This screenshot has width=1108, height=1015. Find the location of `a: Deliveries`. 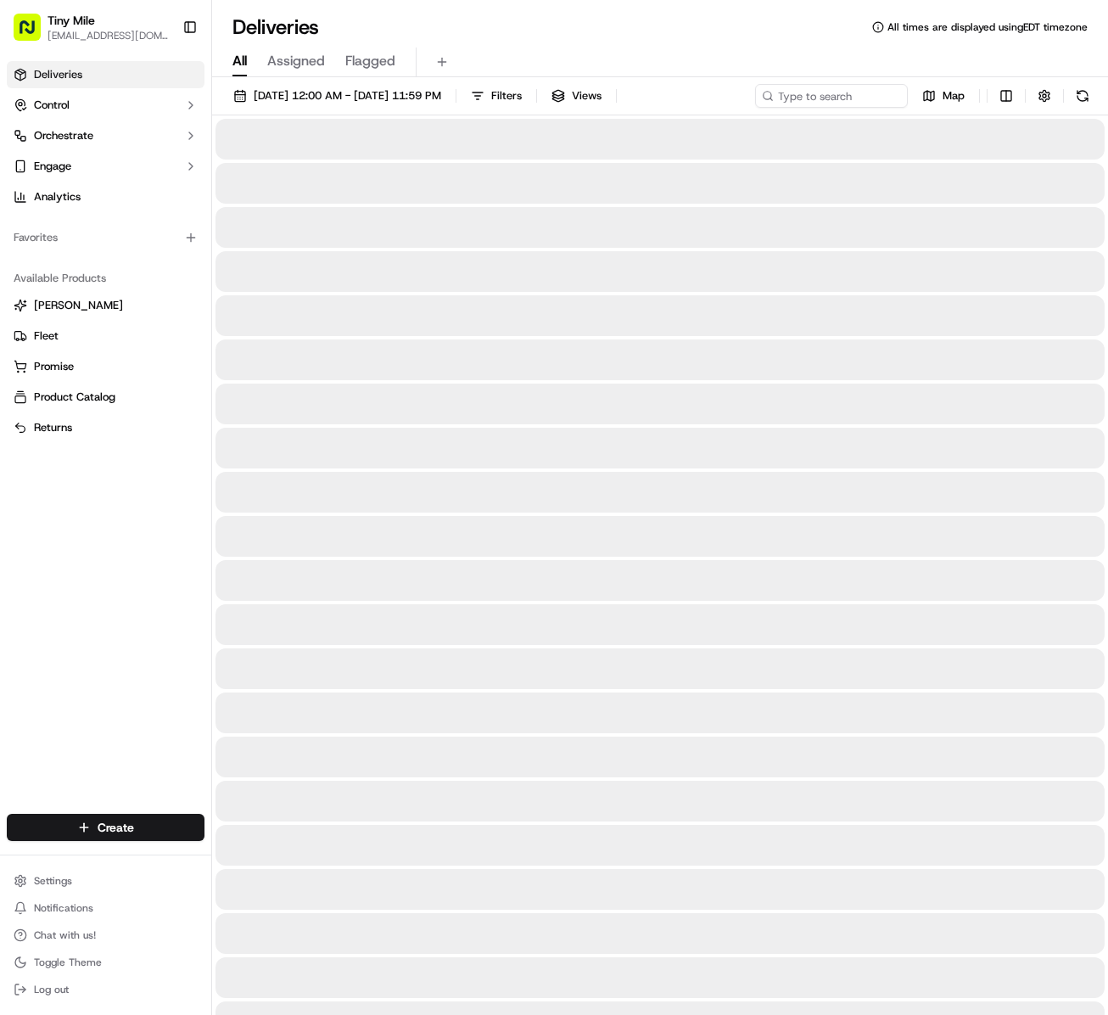

a: Deliveries is located at coordinates (105, 75).